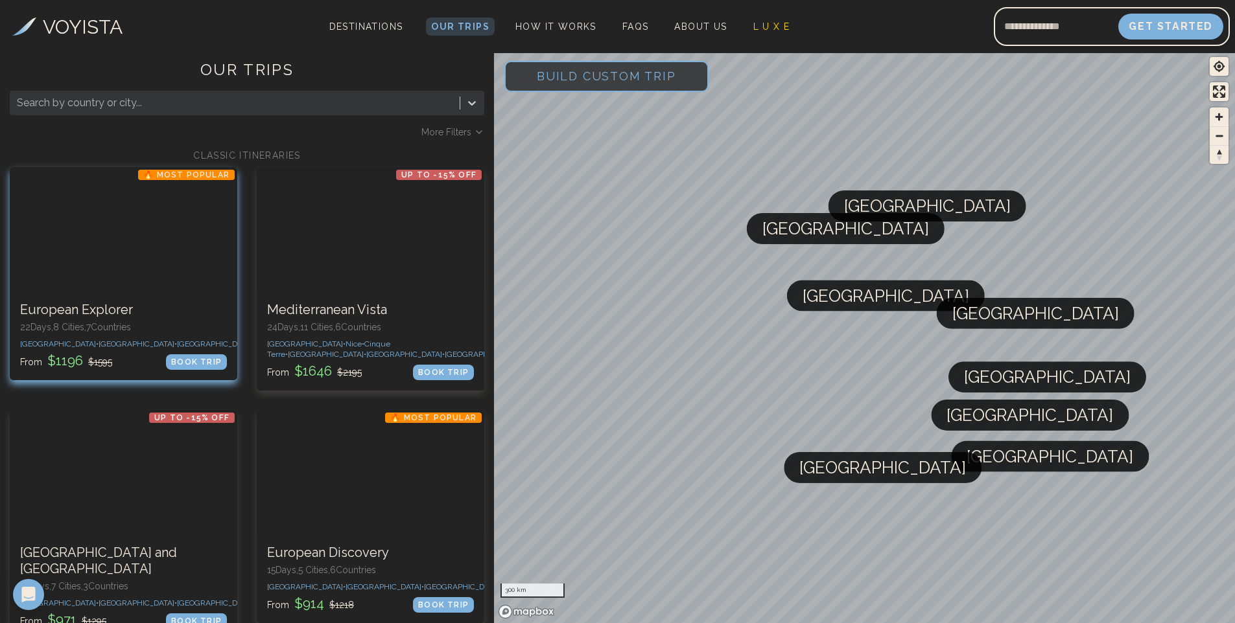 Image resolution: width=1235 pixels, height=623 pixels. What do you see at coordinates (460, 27) in the screenshot?
I see `span: Our Trips` at bounding box center [460, 27].